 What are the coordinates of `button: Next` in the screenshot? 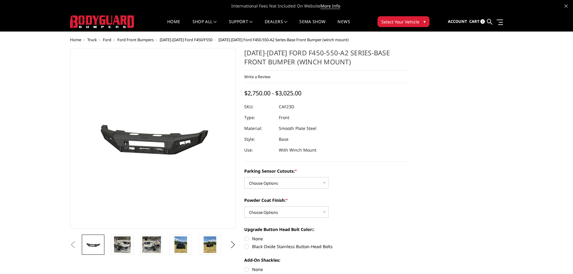 It's located at (233, 245).